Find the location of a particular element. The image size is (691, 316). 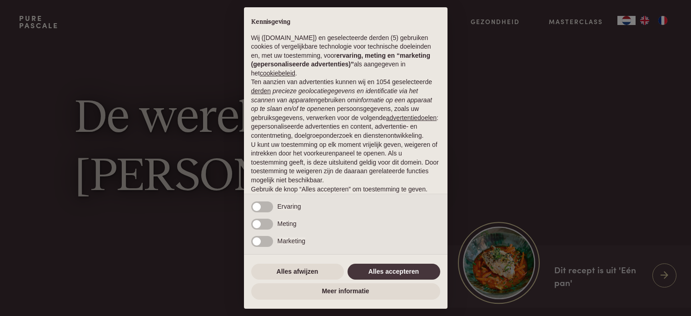

em: precieze geolocatiegegevens en identificatie via het scannen van apparaten is located at coordinates (334, 95).